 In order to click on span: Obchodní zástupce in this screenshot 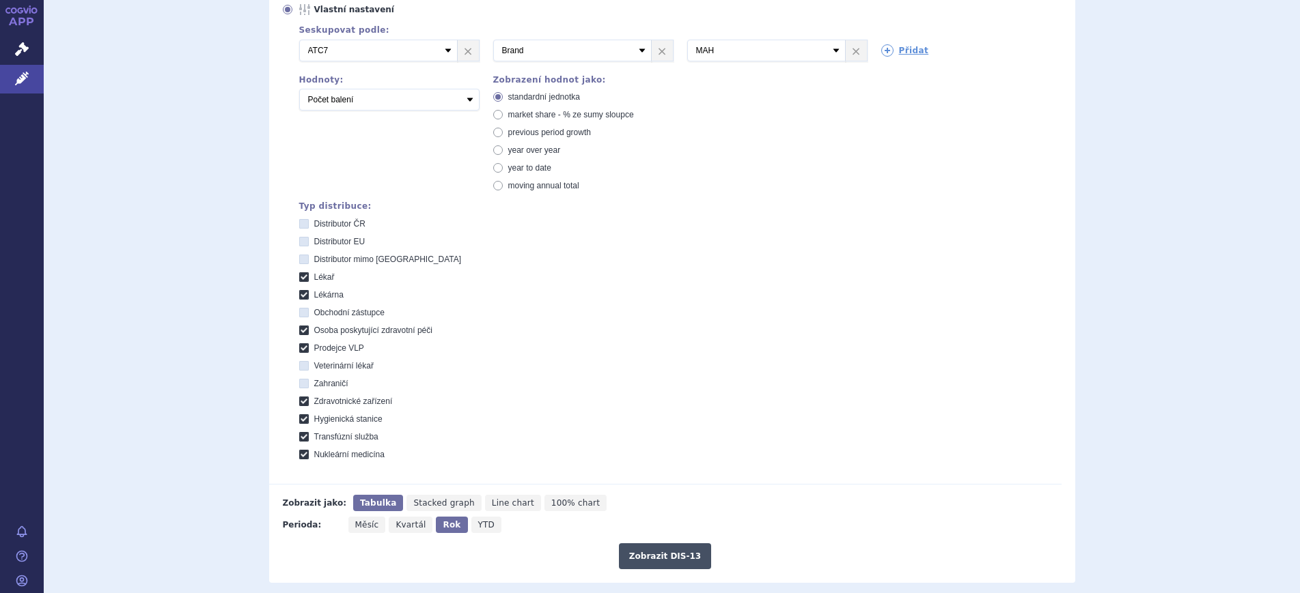, I will do `click(349, 313)`.